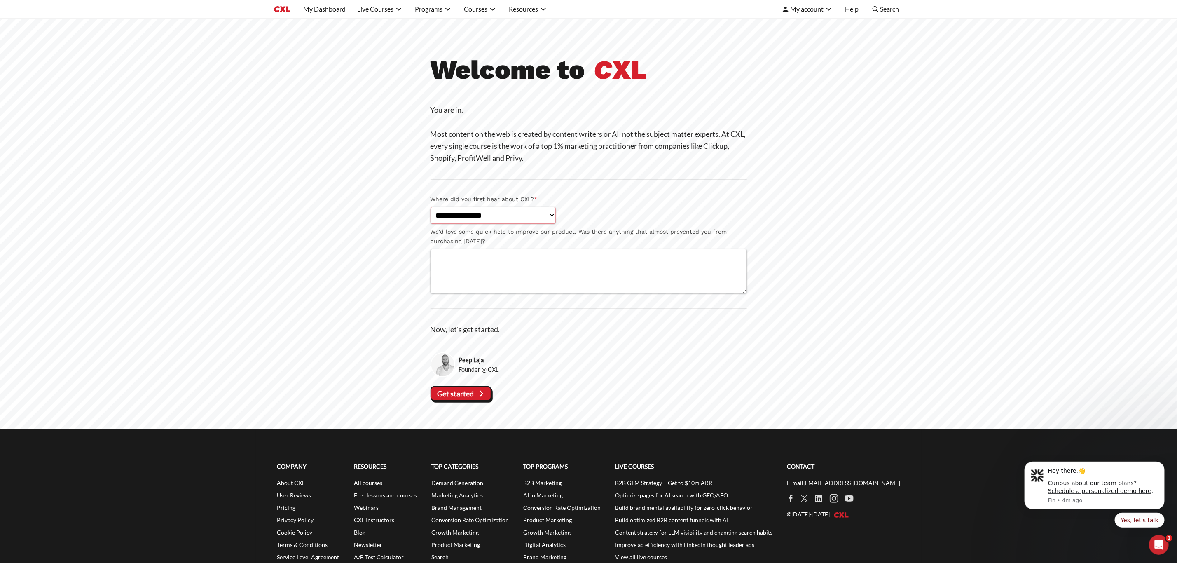 The image size is (1177, 563). I want to click on a: Demand Generation, so click(457, 483).